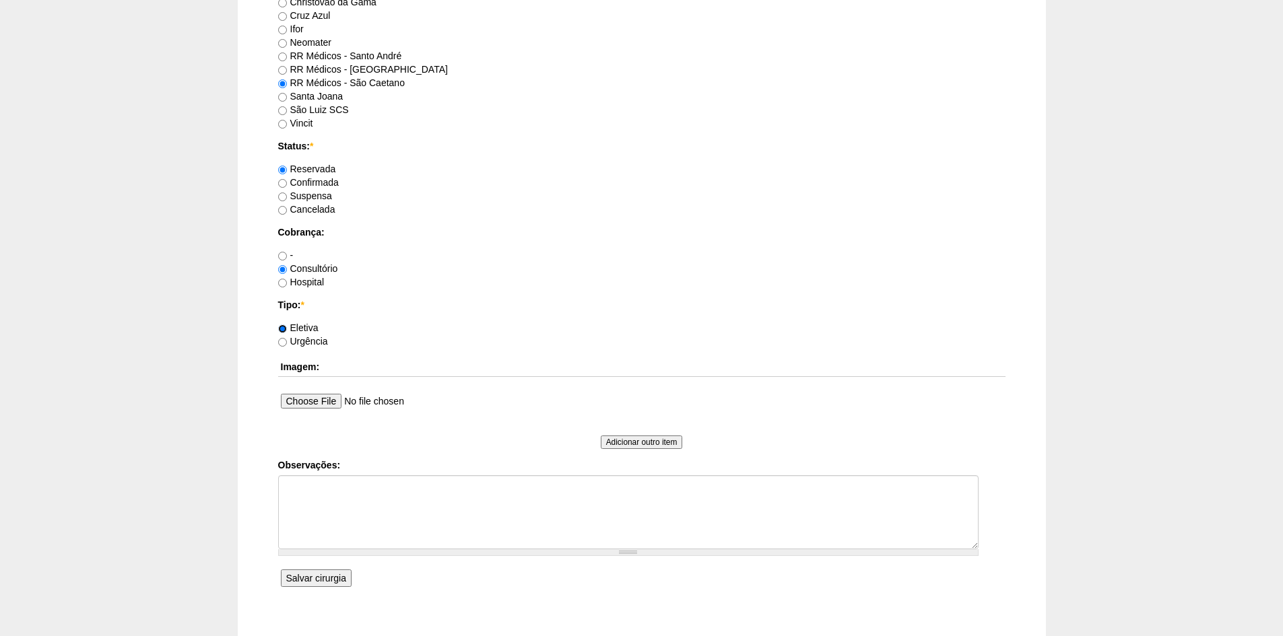 The height and width of the screenshot is (636, 1283). I want to click on label: Tipo:, so click(642, 305).